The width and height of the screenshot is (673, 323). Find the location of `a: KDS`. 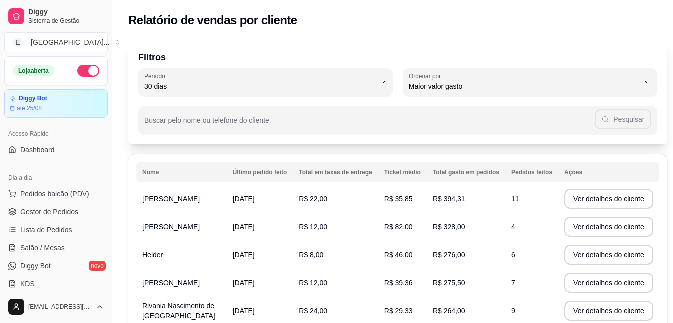

a: KDS is located at coordinates (56, 284).